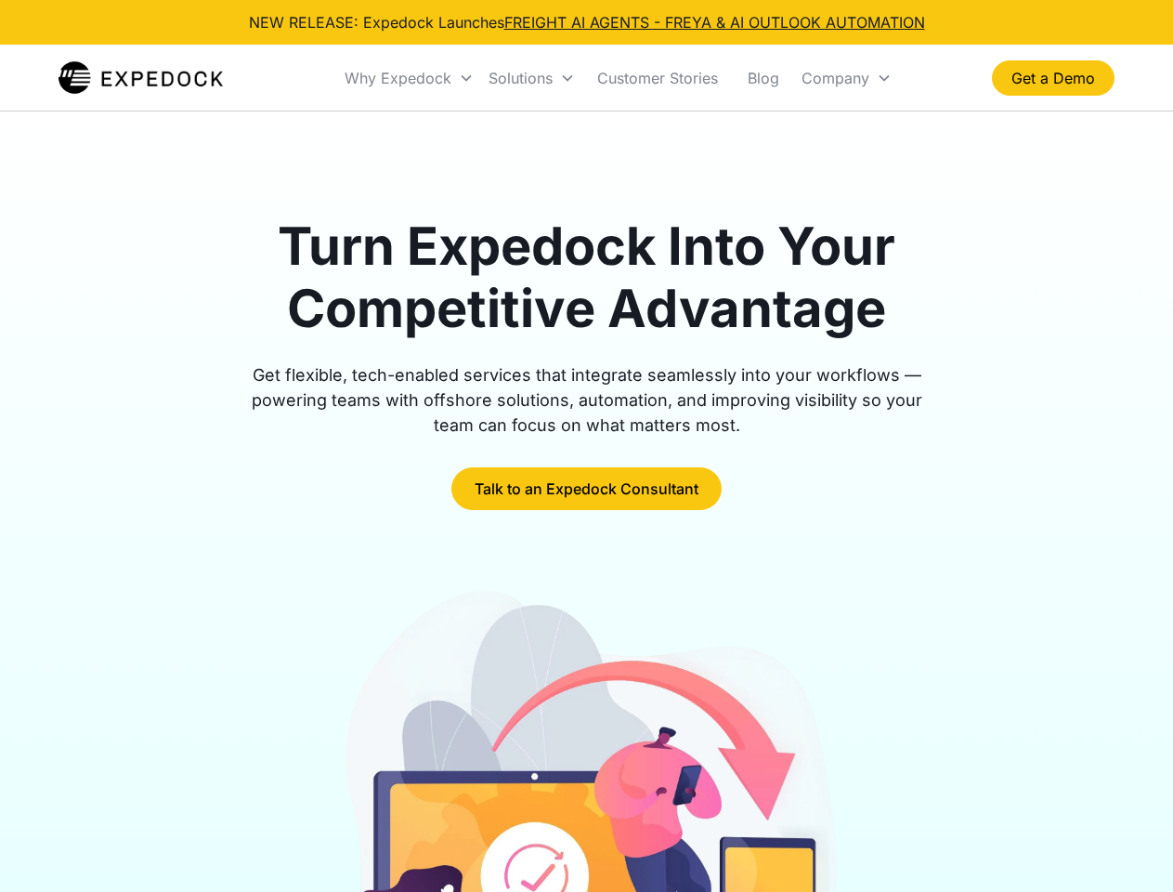 The width and height of the screenshot is (1173, 892). I want to click on a: Get a Demo, so click(1054, 78).